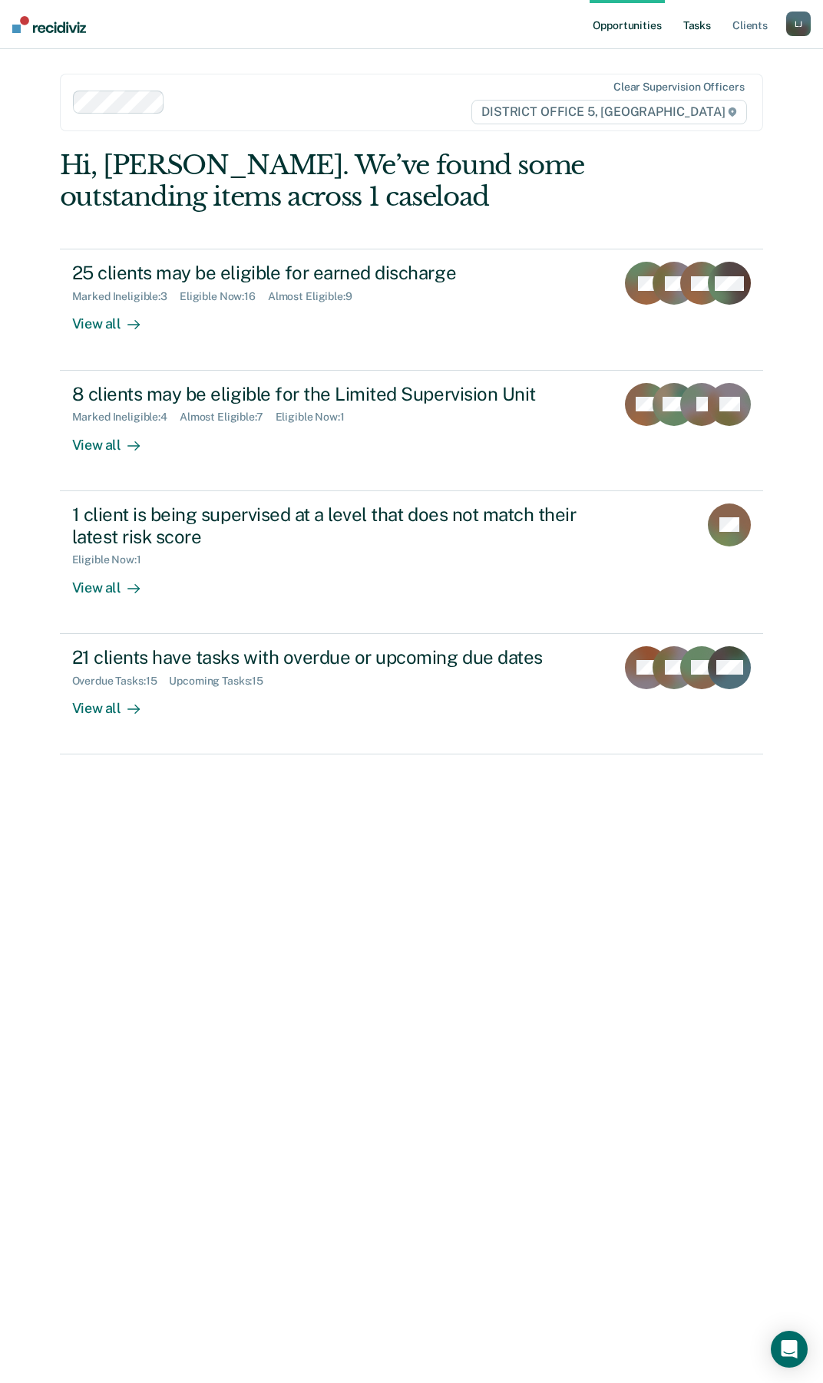  What do you see at coordinates (227, 417) in the screenshot?
I see `div: Almost Eligible : 7` at bounding box center [227, 417].